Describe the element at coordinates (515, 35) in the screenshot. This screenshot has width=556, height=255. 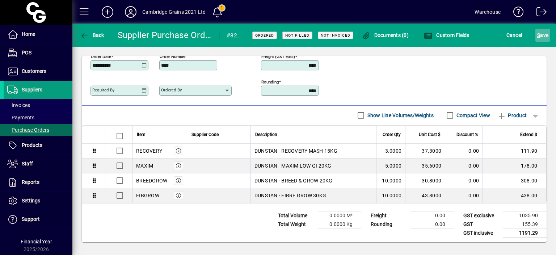
I see `span: Cancel` at that location.